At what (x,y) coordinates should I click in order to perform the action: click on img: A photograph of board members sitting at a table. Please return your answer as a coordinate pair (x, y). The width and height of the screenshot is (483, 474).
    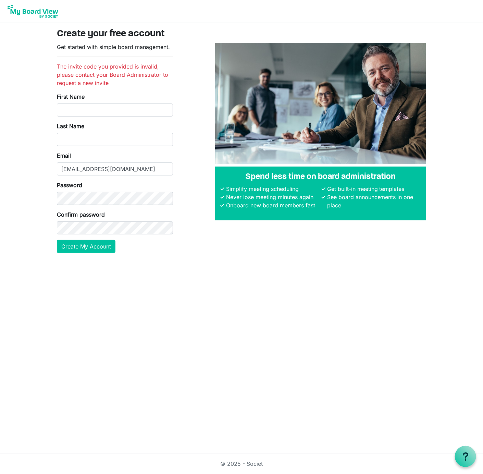
    Looking at the image, I should click on (321, 103).